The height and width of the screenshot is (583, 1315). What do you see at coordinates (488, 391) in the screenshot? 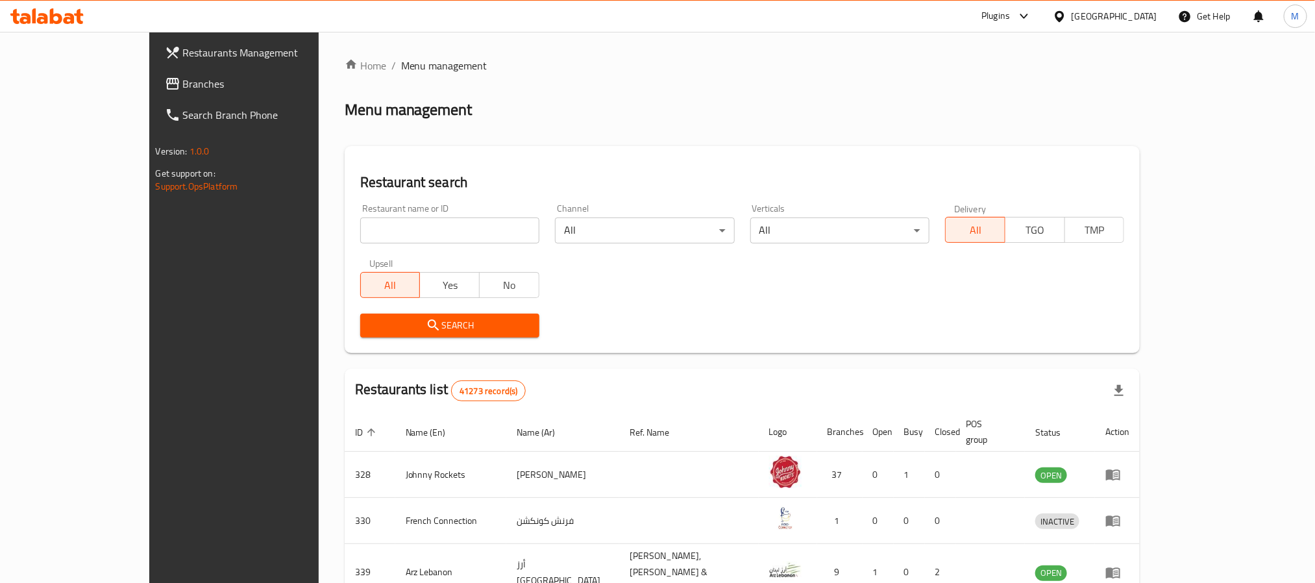
I see `div: Total records count` at bounding box center [488, 391].